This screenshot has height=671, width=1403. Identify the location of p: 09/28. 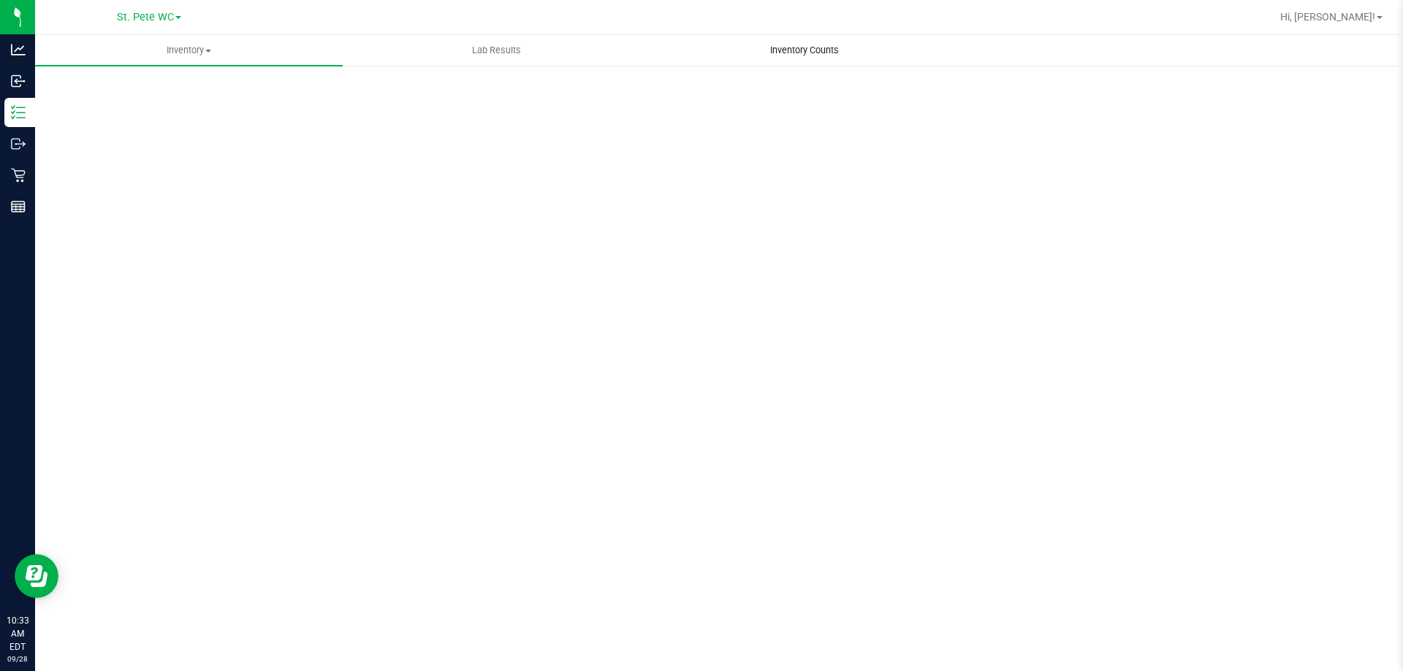
(18, 659).